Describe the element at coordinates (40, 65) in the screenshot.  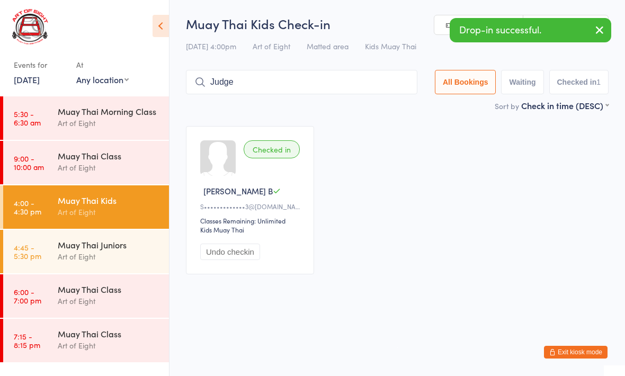
I see `div: Events for` at that location.